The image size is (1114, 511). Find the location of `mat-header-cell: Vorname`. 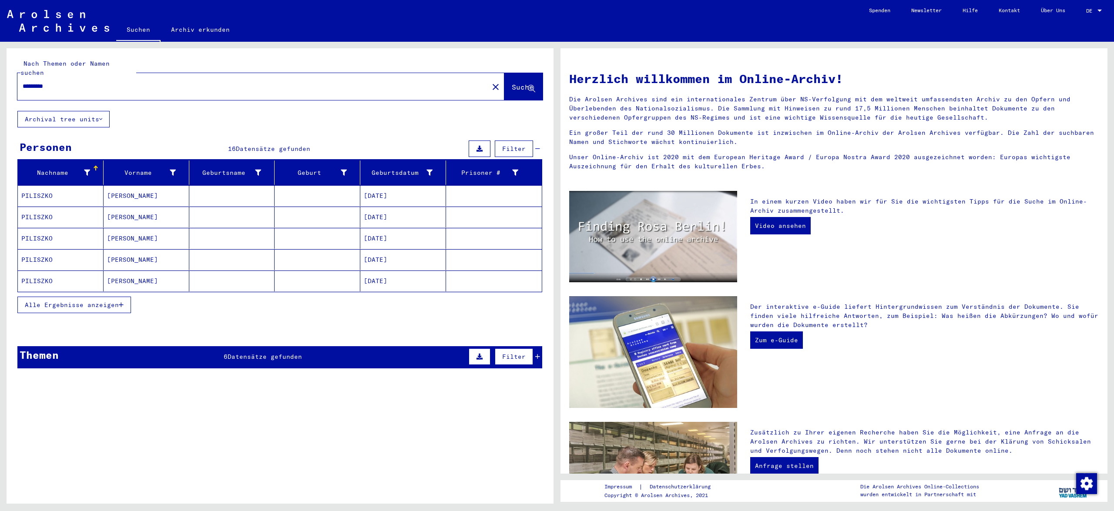

mat-header-cell: Vorname is located at coordinates (146, 173).